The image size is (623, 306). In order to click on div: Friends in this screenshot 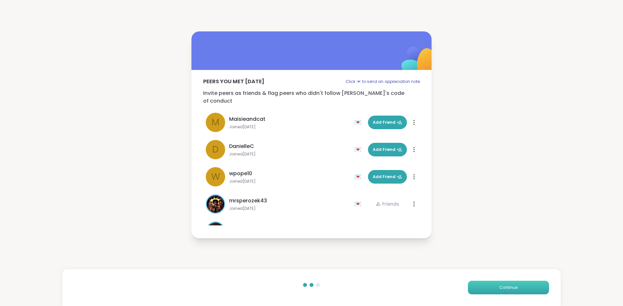, I will do `click(387, 204)`.